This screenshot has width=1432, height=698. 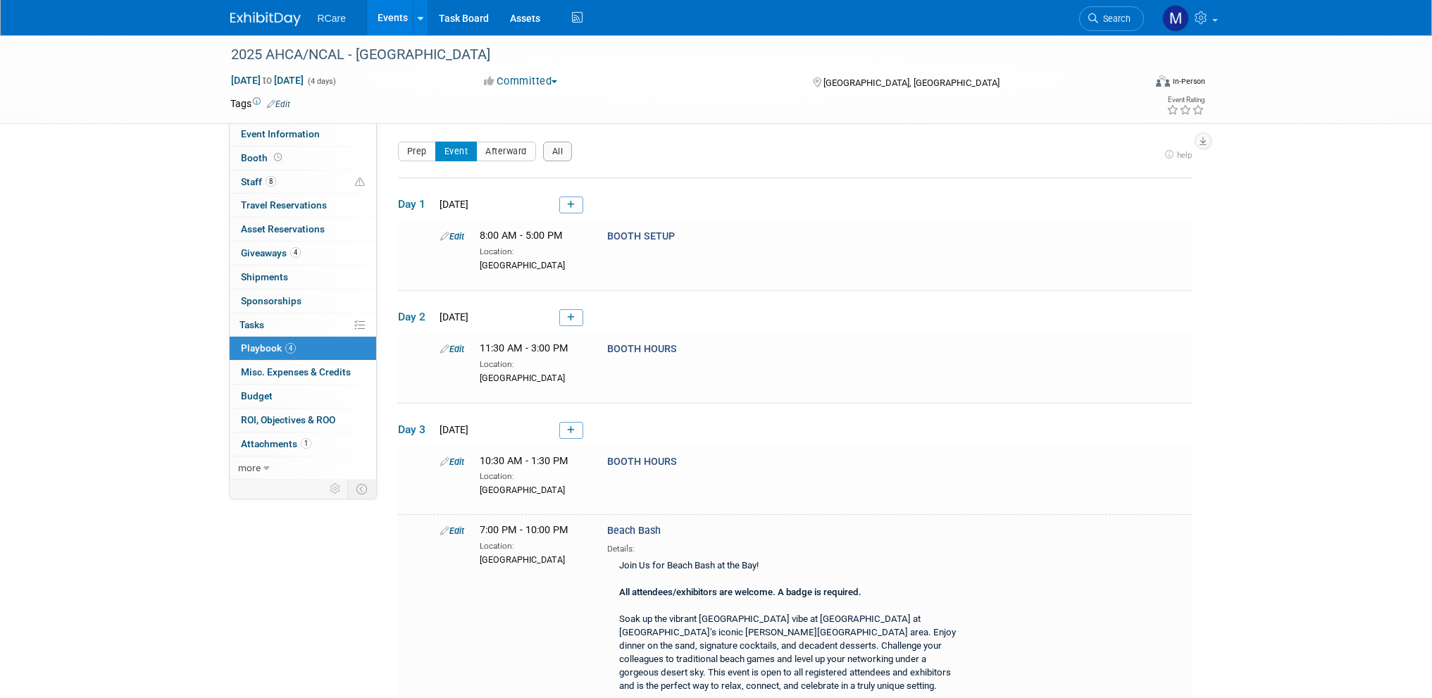 I want to click on span: Misc. Expenses & Credits, so click(x=296, y=372).